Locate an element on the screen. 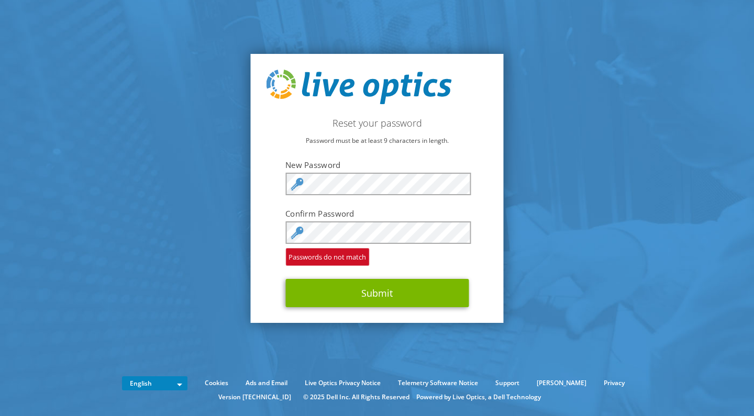 The height and width of the screenshot is (416, 754). span: Passwords do not match is located at coordinates (327, 257).